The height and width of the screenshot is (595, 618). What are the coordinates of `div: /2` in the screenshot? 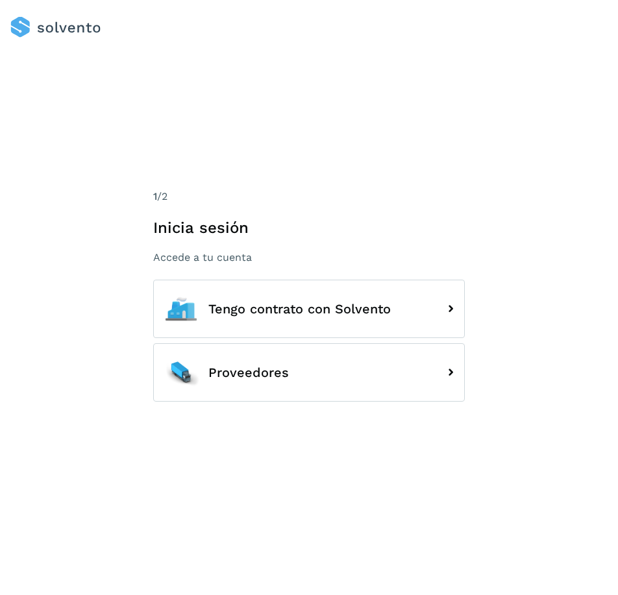 It's located at (309, 197).